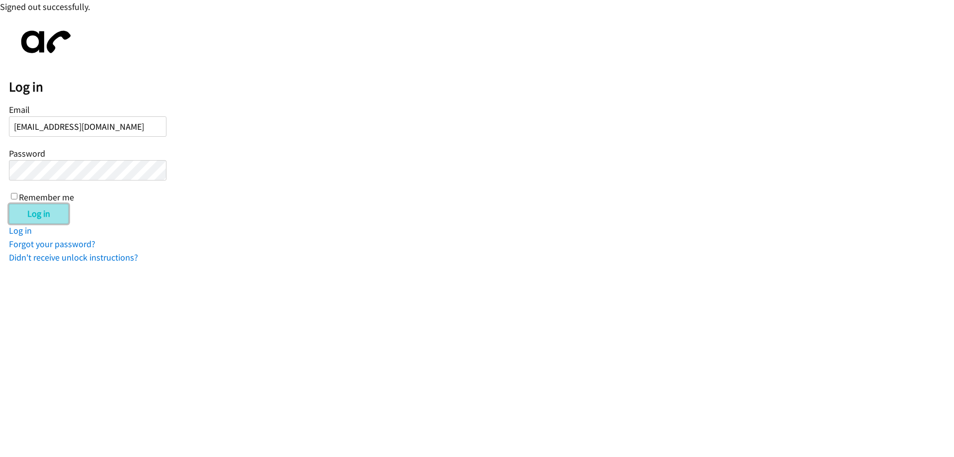 Image resolution: width=954 pixels, height=457 pixels. What do you see at coordinates (20, 230) in the screenshot?
I see `a: Log in` at bounding box center [20, 230].